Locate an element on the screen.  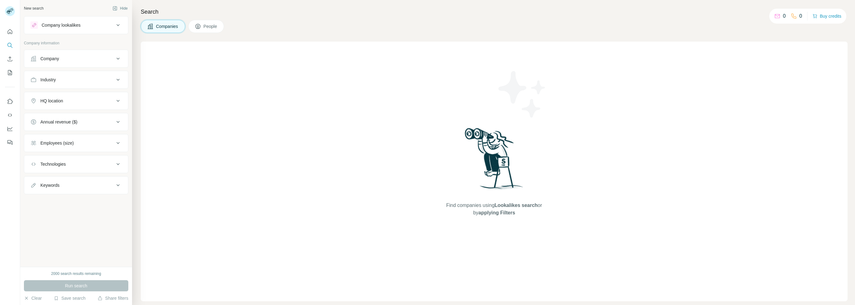
div: 2000 search results remaining is located at coordinates (76, 274).